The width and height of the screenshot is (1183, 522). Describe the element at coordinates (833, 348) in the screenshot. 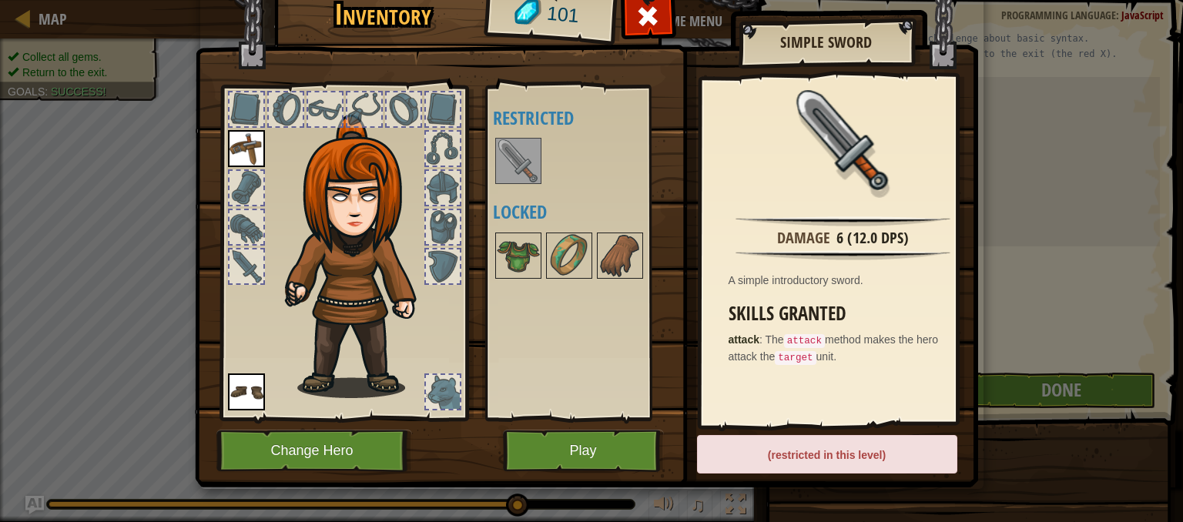

I see `span: The method makes the hero attack the unit.` at that location.